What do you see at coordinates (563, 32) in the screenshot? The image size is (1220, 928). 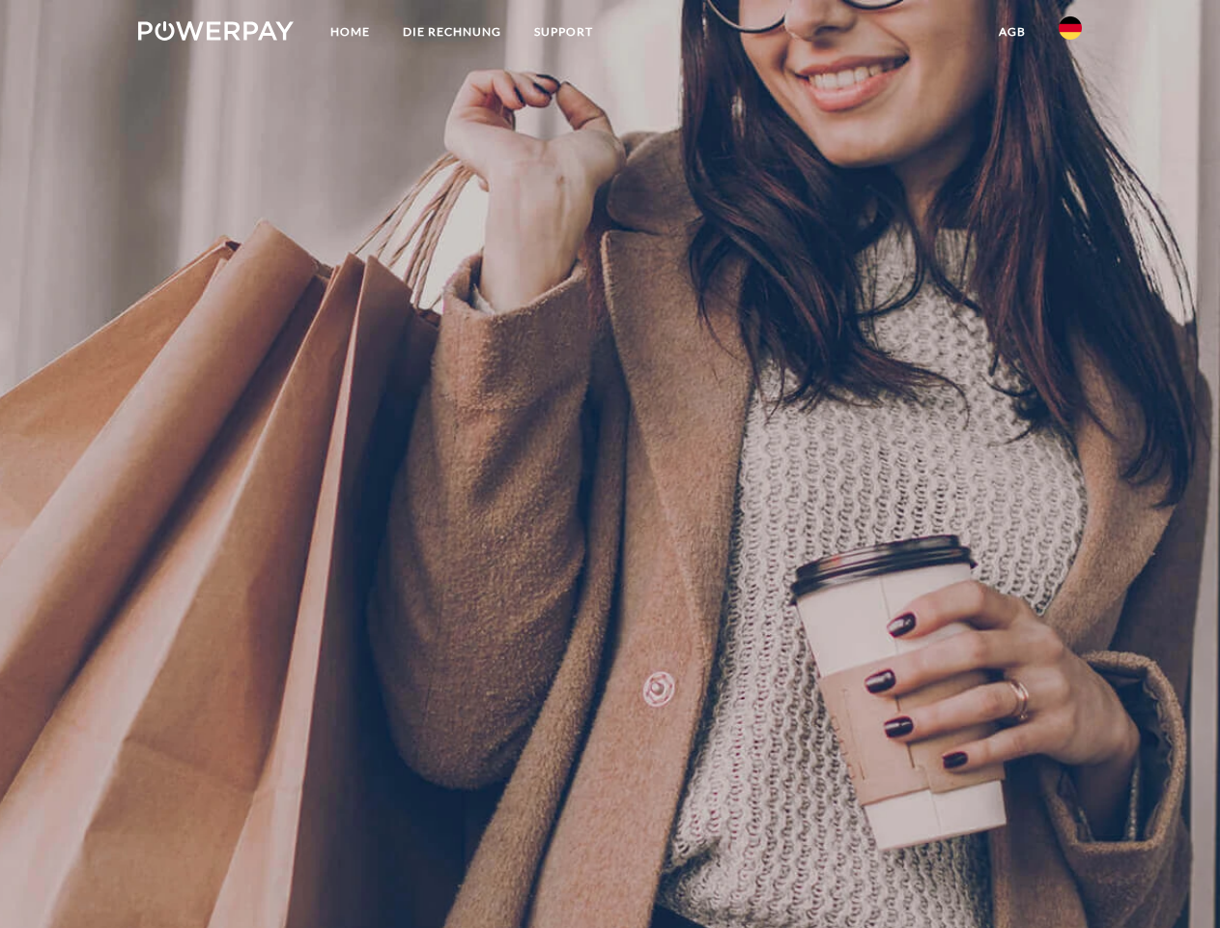 I see `a: SUPPORT` at bounding box center [563, 32].